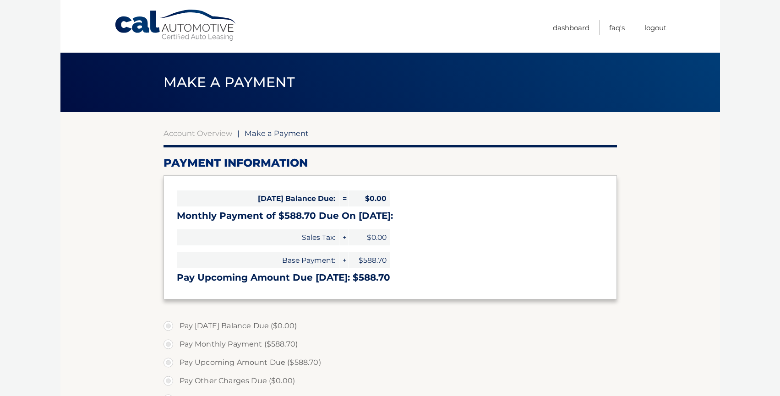 Image resolution: width=780 pixels, height=396 pixels. What do you see at coordinates (198, 133) in the screenshot?
I see `a: Account Overview` at bounding box center [198, 133].